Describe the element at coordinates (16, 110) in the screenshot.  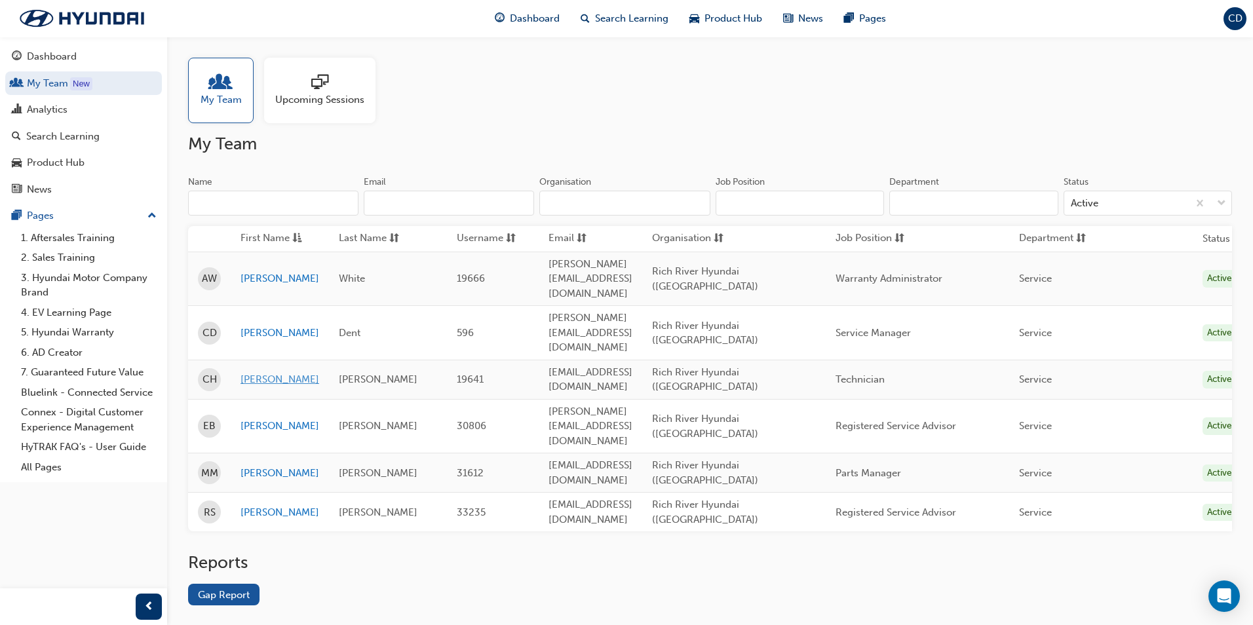
I see `span: chart-icon` at that location.